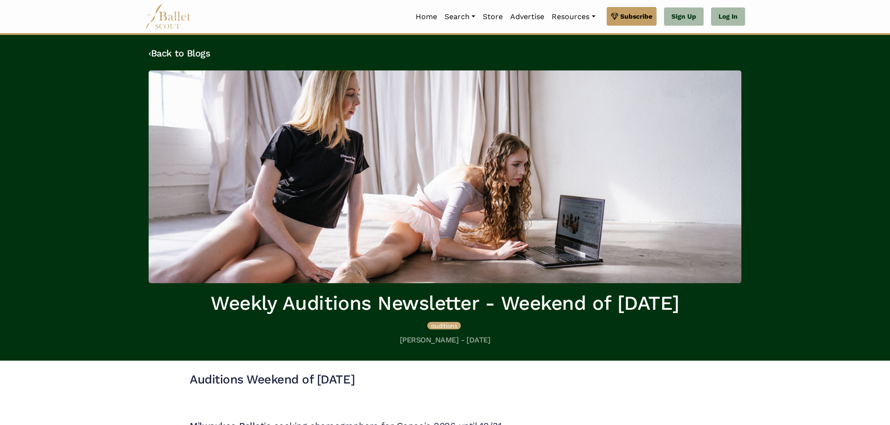 This screenshot has width=890, height=425. What do you see at coordinates (573, 17) in the screenshot?
I see `a: Resources` at bounding box center [573, 17].